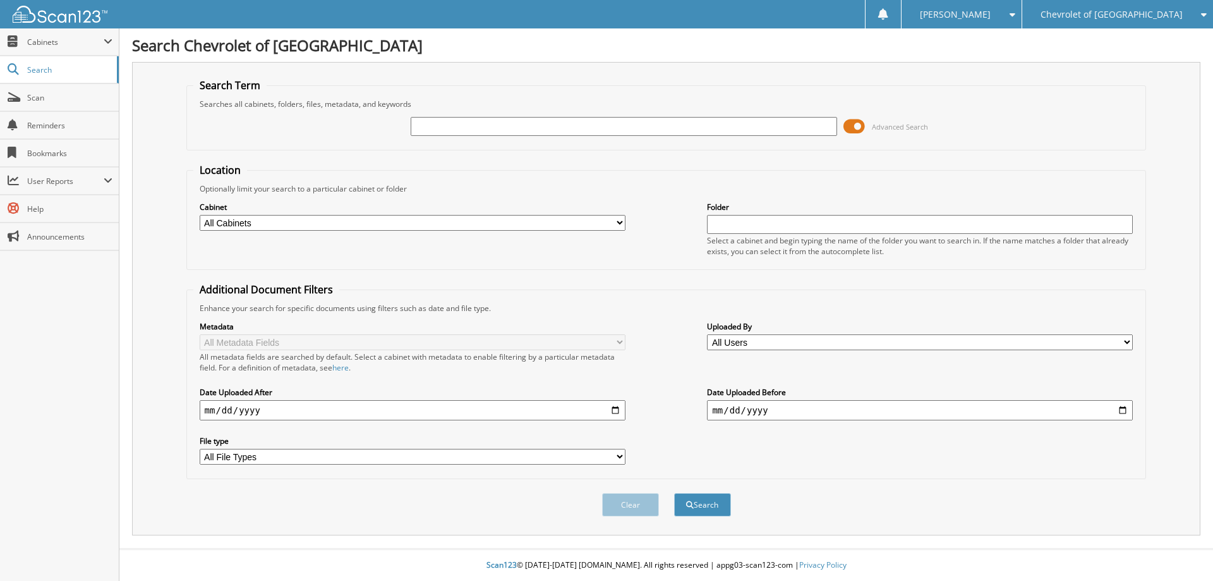  What do you see at coordinates (667, 104) in the screenshot?
I see `div: Searches all cabinets, folders, files, metadata, and keywords` at bounding box center [667, 104].